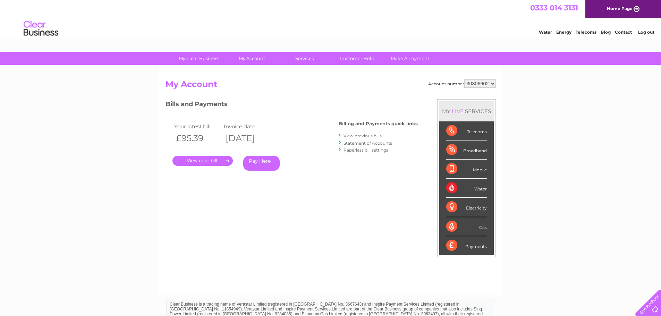 The height and width of the screenshot is (316, 661). I want to click on a: Customer Help, so click(357, 58).